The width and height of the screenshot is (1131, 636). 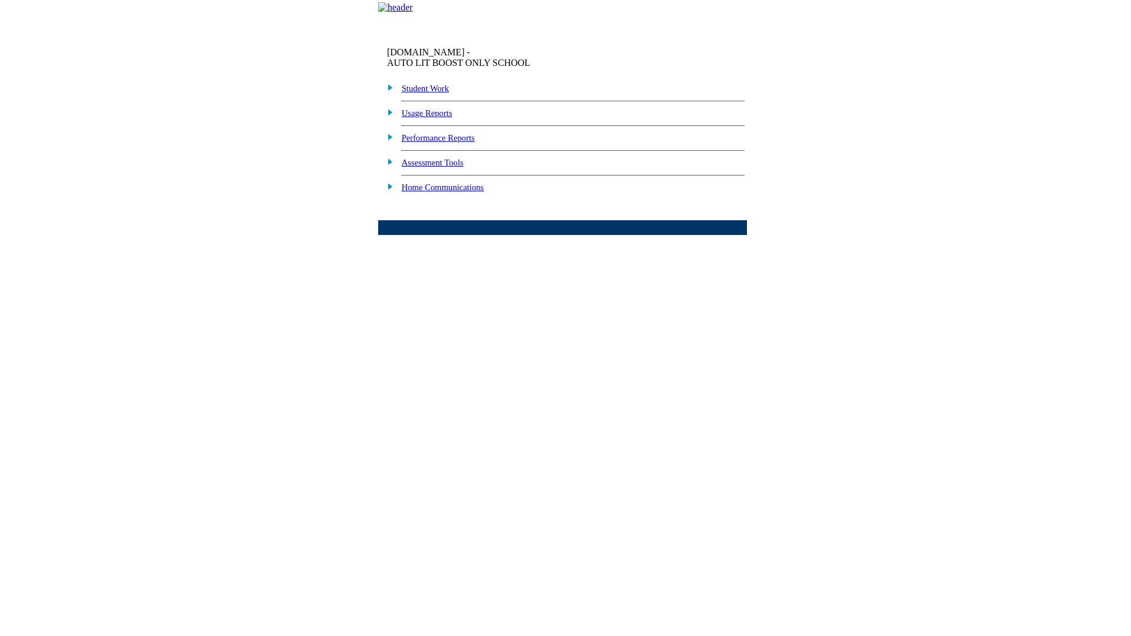 What do you see at coordinates (395, 8) in the screenshot?
I see `img: header` at bounding box center [395, 8].